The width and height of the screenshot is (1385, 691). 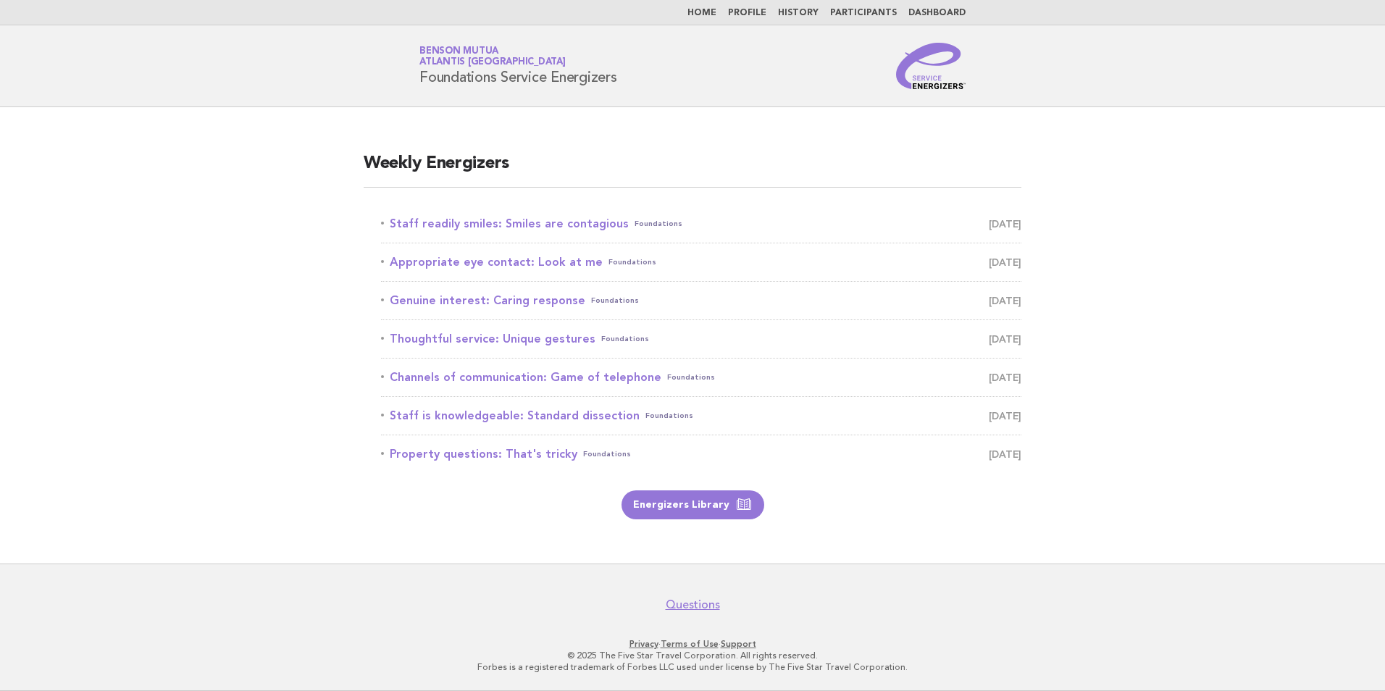 I want to click on a: Dashboard, so click(x=937, y=13).